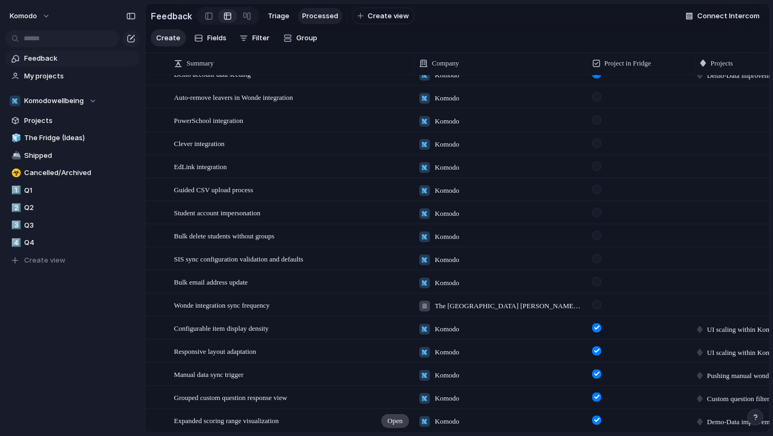 This screenshot has height=436, width=773. I want to click on a: Triage, so click(279, 16).